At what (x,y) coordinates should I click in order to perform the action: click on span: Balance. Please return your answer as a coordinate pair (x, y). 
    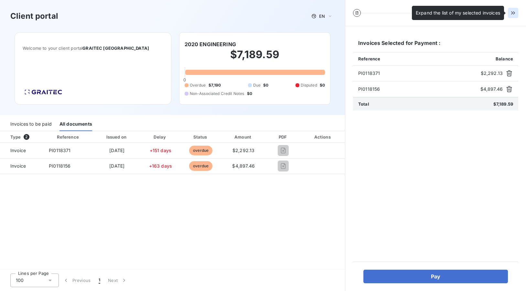
    Looking at the image, I should click on (505, 59).